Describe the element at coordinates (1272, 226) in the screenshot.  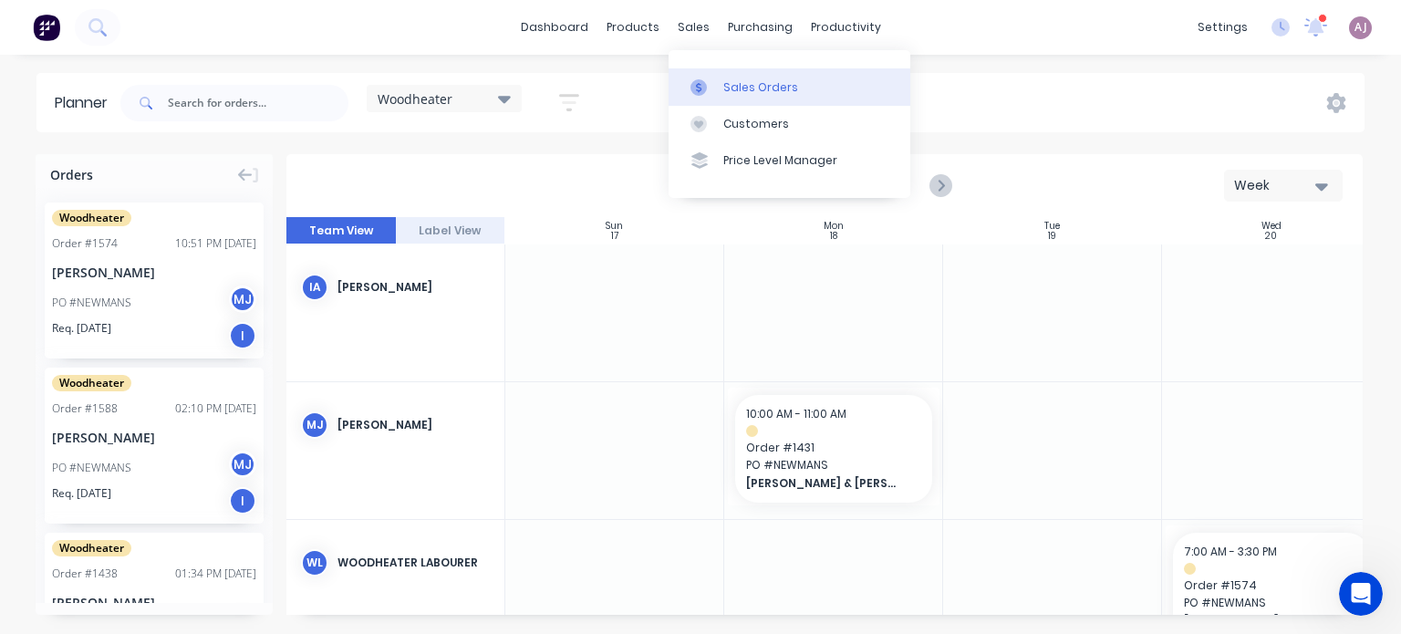
I see `div: Wed` at that location.